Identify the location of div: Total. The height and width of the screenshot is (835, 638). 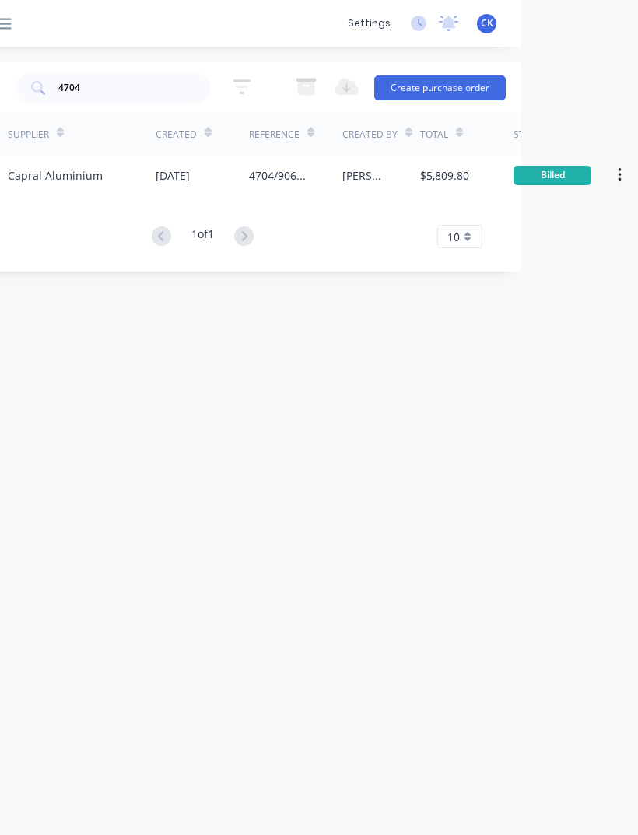
(434, 135).